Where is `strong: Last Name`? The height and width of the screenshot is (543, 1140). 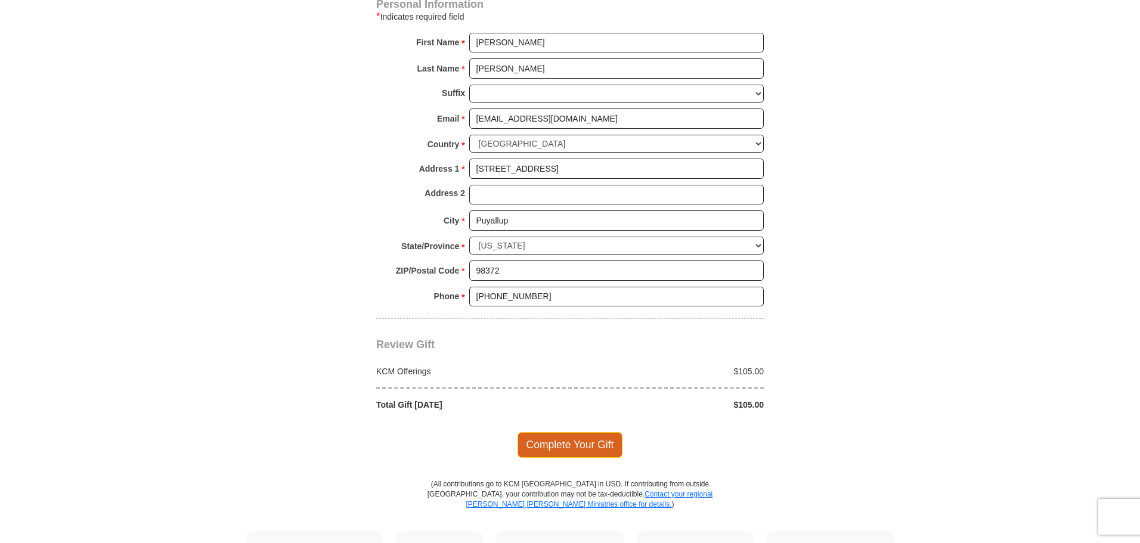
strong: Last Name is located at coordinates (438, 69).